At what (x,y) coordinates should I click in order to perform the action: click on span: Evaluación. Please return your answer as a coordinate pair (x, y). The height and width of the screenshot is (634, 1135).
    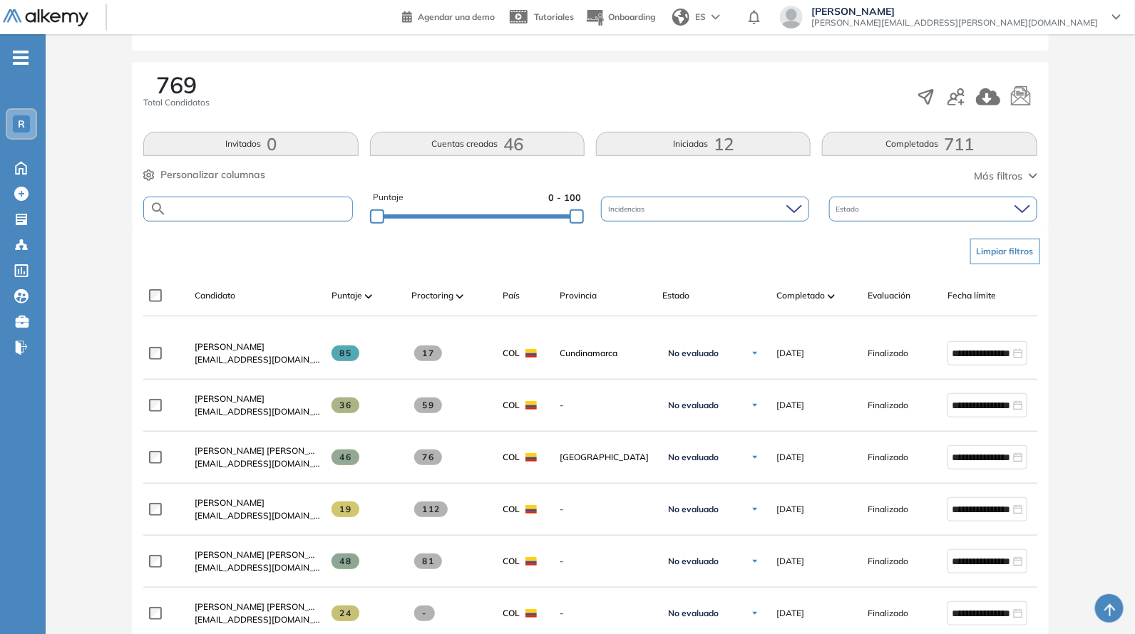
    Looking at the image, I should click on (889, 296).